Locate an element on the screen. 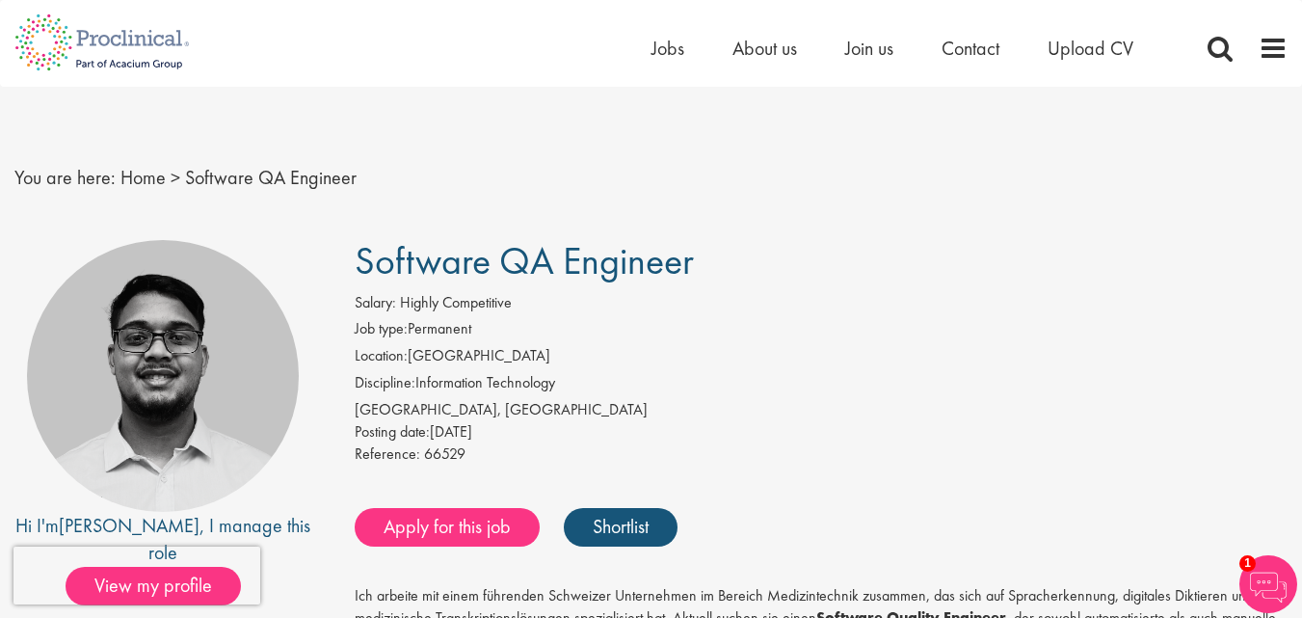 The image size is (1302, 618). span: Contact is located at coordinates (971, 48).